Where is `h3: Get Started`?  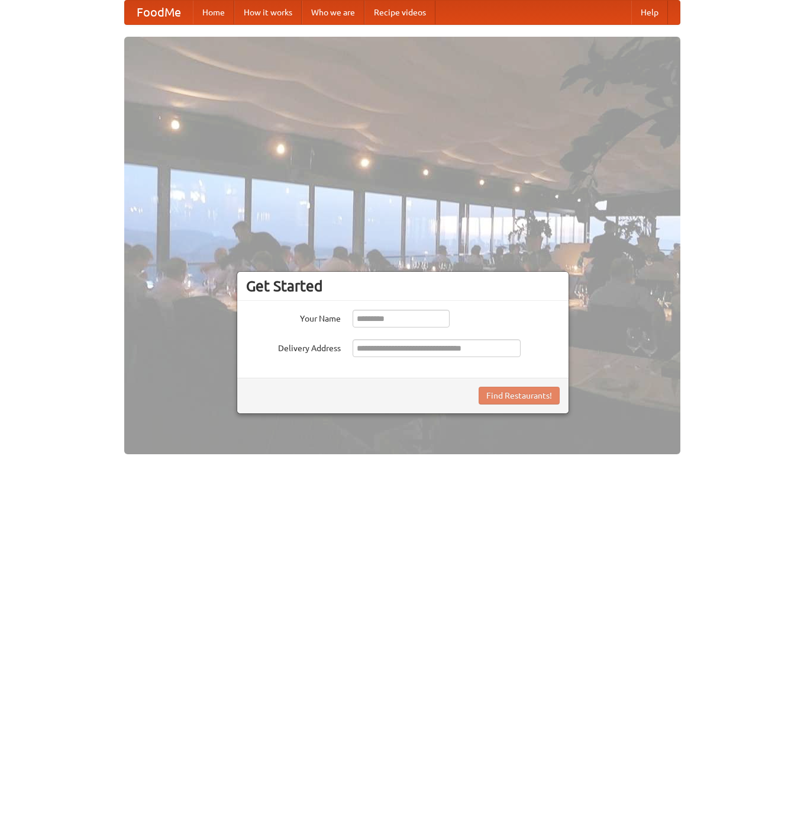 h3: Get Started is located at coordinates (403, 286).